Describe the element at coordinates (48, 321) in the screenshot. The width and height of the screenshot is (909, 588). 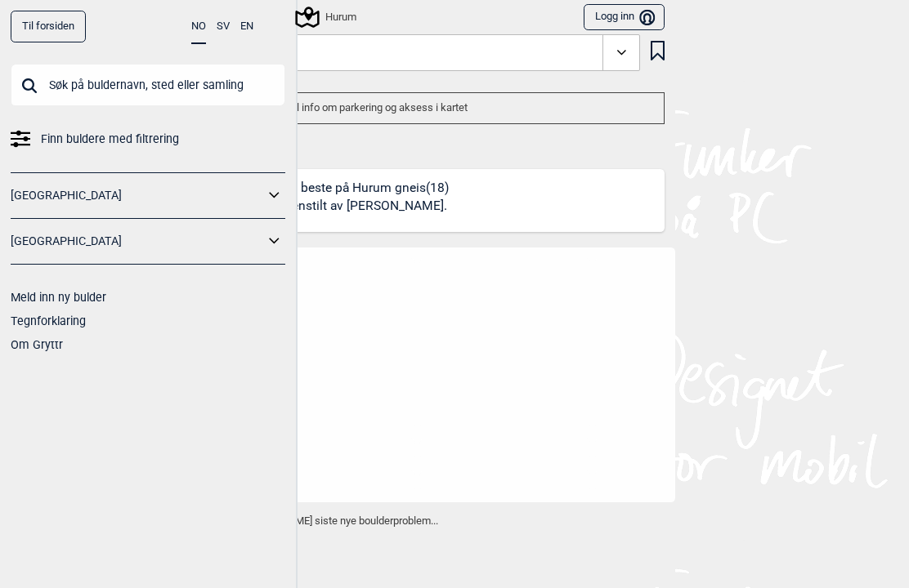
I see `a: Tegnforklaring` at that location.